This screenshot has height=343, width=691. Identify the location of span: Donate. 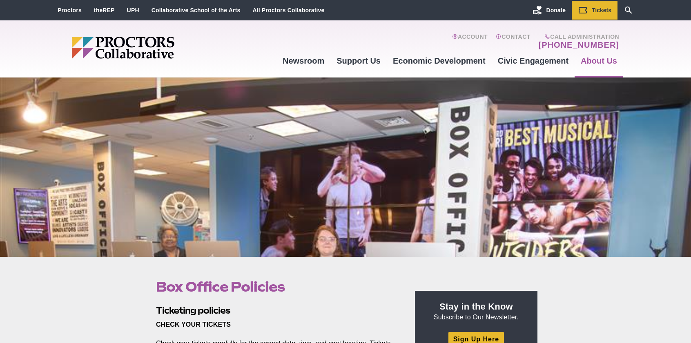
(556, 10).